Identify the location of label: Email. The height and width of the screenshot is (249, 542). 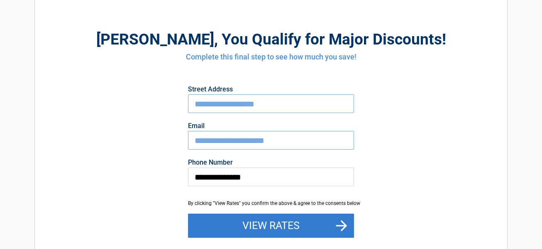
(271, 126).